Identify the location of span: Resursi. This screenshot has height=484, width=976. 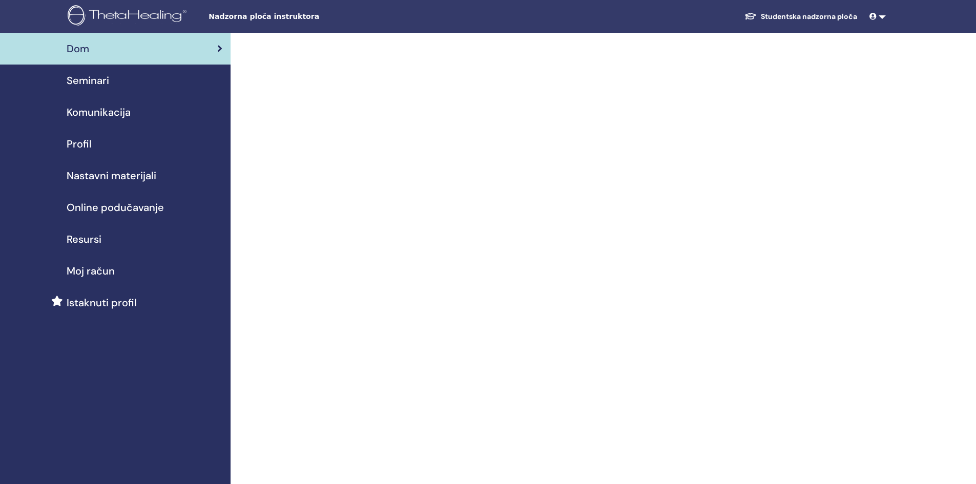
(84, 239).